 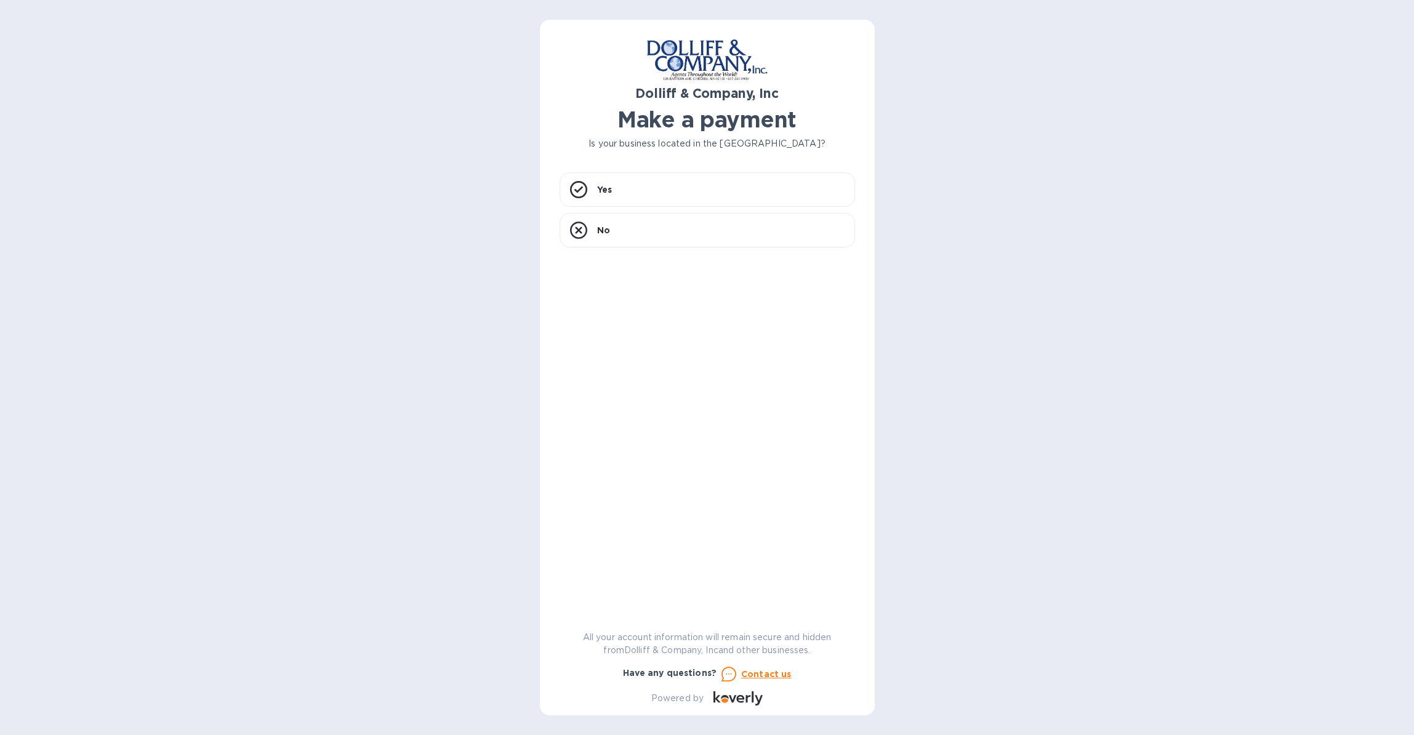 What do you see at coordinates (670, 673) in the screenshot?
I see `b: Have any questions?` at bounding box center [670, 673].